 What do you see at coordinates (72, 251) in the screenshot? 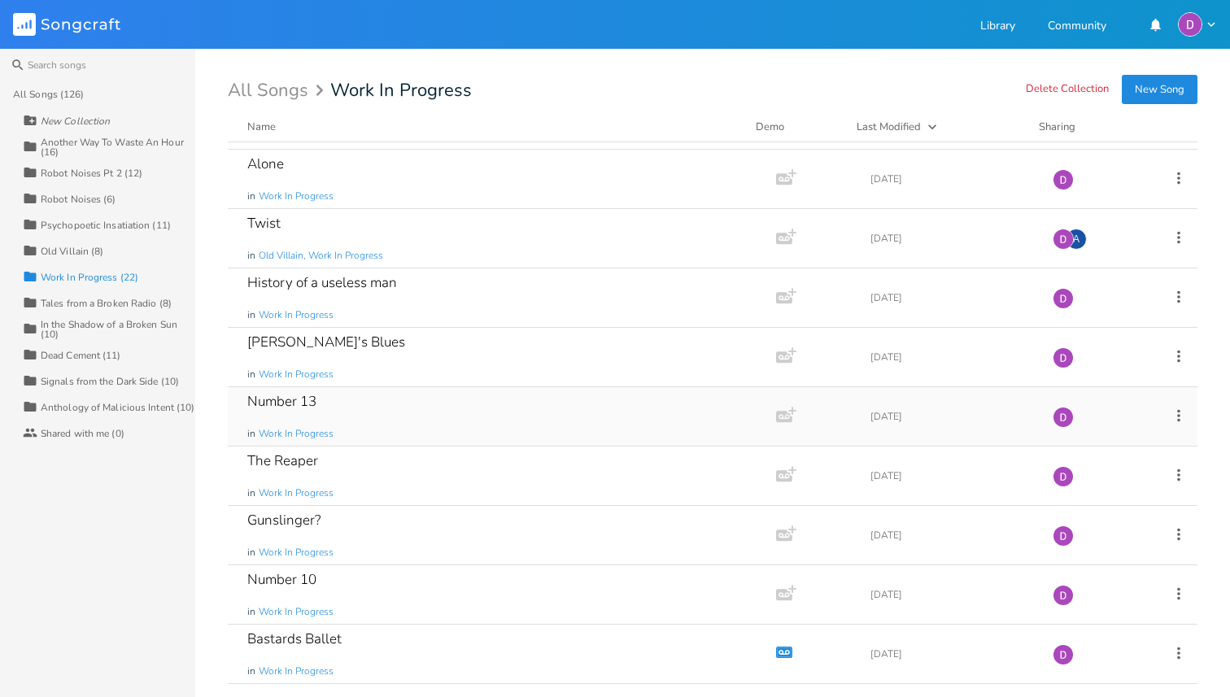
I see `div: Old Villain (8)` at bounding box center [72, 251].